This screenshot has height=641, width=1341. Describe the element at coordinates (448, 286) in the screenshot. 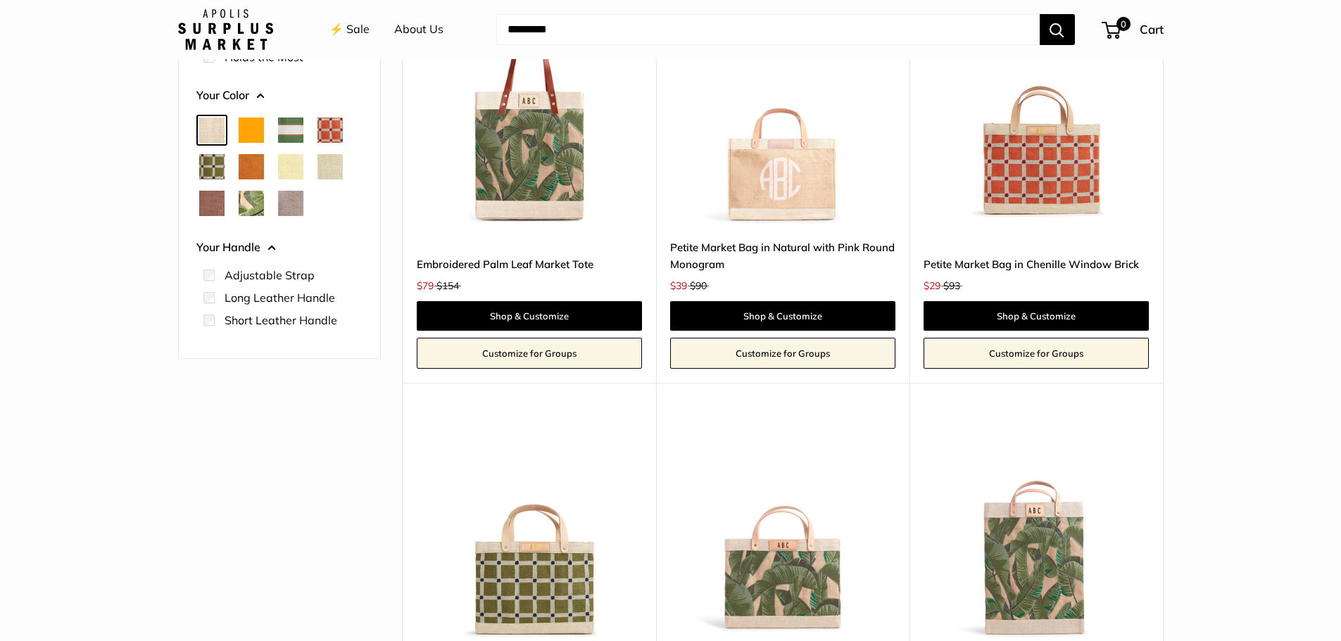

I see `span: $154` at that location.